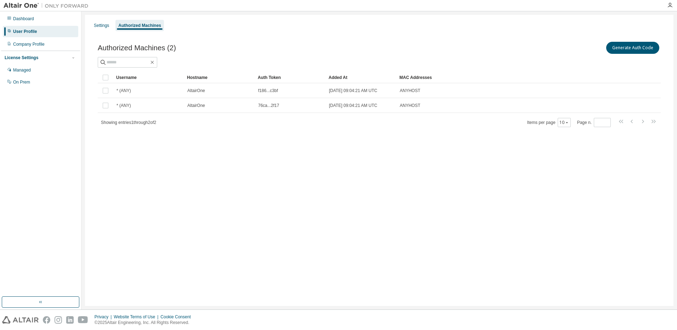  Describe the element at coordinates (145, 322) in the screenshot. I see `p: © 2025 Altair Engineering, Inc. All Rights Reserved.` at that location.